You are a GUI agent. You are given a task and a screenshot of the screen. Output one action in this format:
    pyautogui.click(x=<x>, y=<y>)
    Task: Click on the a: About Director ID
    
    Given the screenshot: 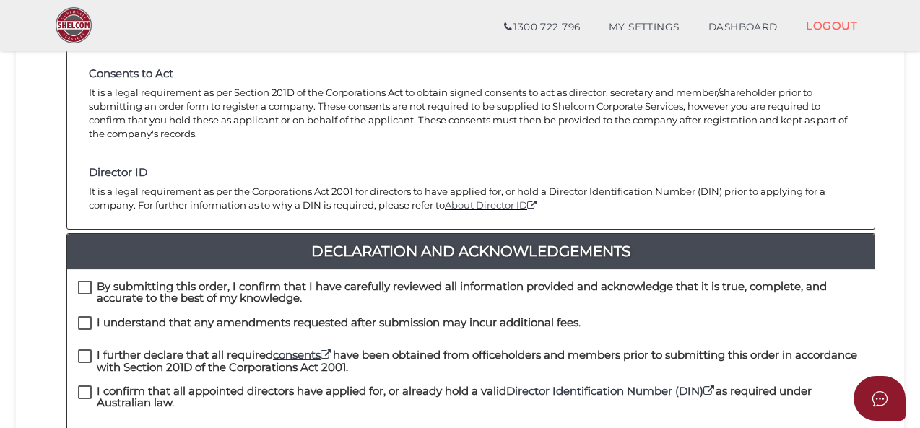 What is the action you would take?
    pyautogui.click(x=491, y=205)
    